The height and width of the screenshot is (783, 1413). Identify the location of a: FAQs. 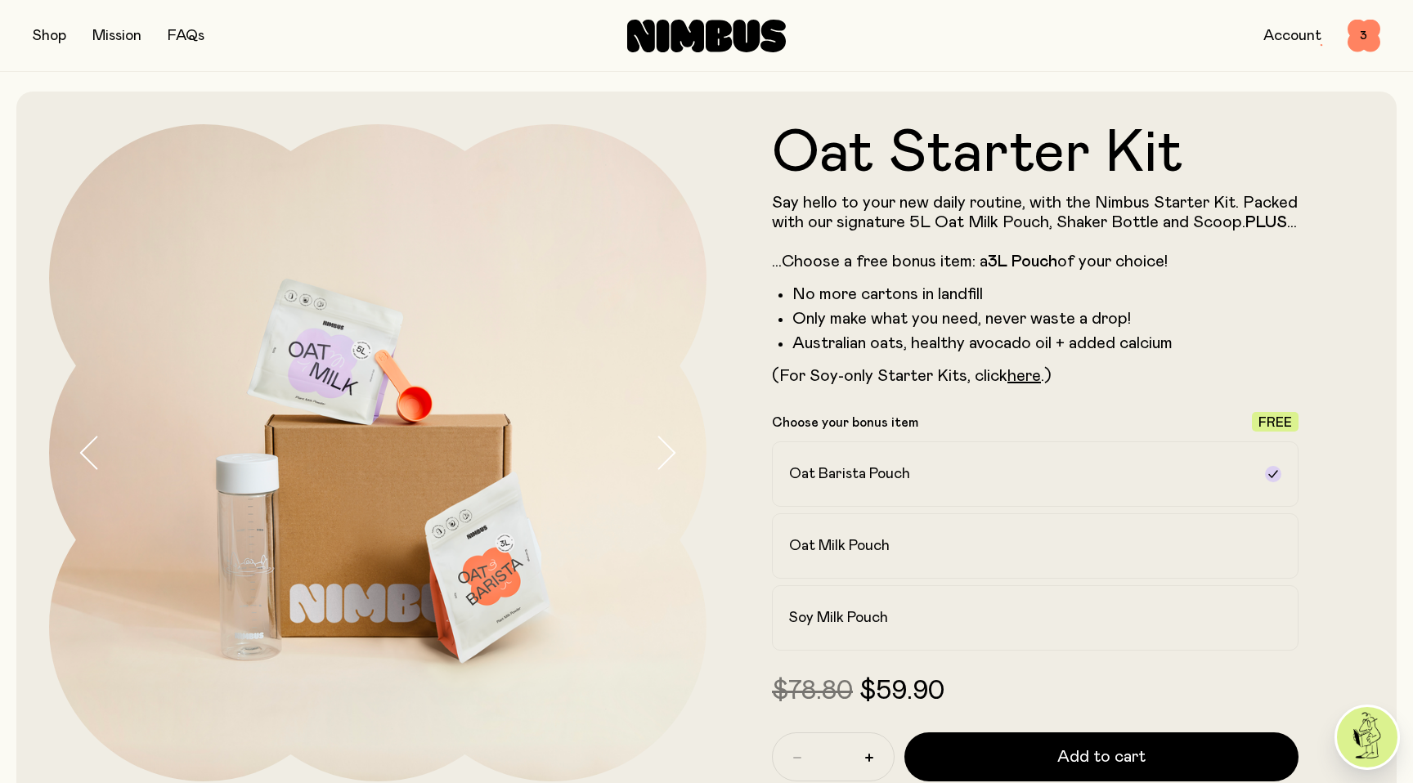
(186, 36).